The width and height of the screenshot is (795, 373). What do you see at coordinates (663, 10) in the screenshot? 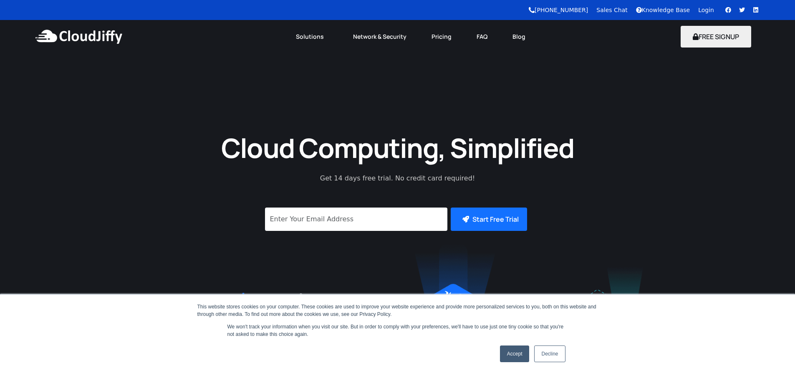
I see `a: Knowledge Base` at bounding box center [663, 10].